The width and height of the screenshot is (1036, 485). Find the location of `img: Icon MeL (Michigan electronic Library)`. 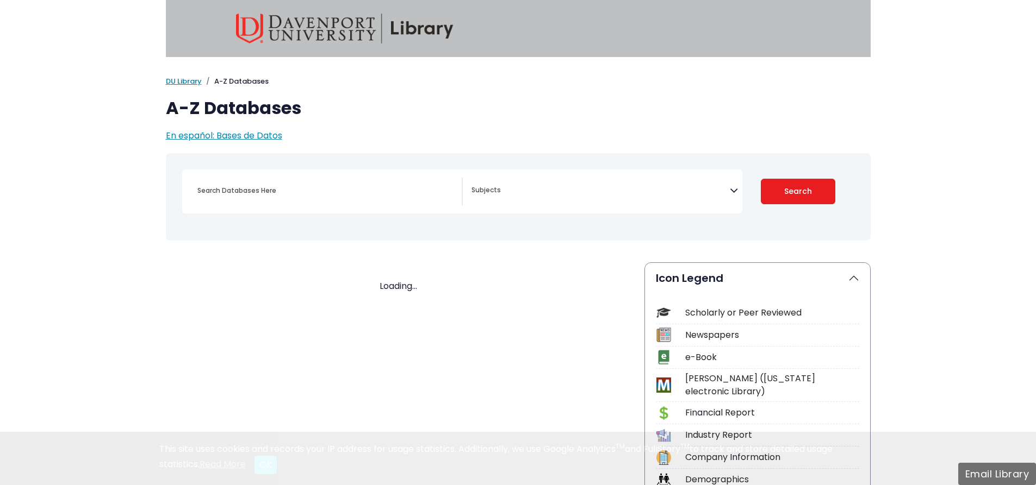

img: Icon MeL (Michigan electronic Library) is located at coordinates (663, 385).